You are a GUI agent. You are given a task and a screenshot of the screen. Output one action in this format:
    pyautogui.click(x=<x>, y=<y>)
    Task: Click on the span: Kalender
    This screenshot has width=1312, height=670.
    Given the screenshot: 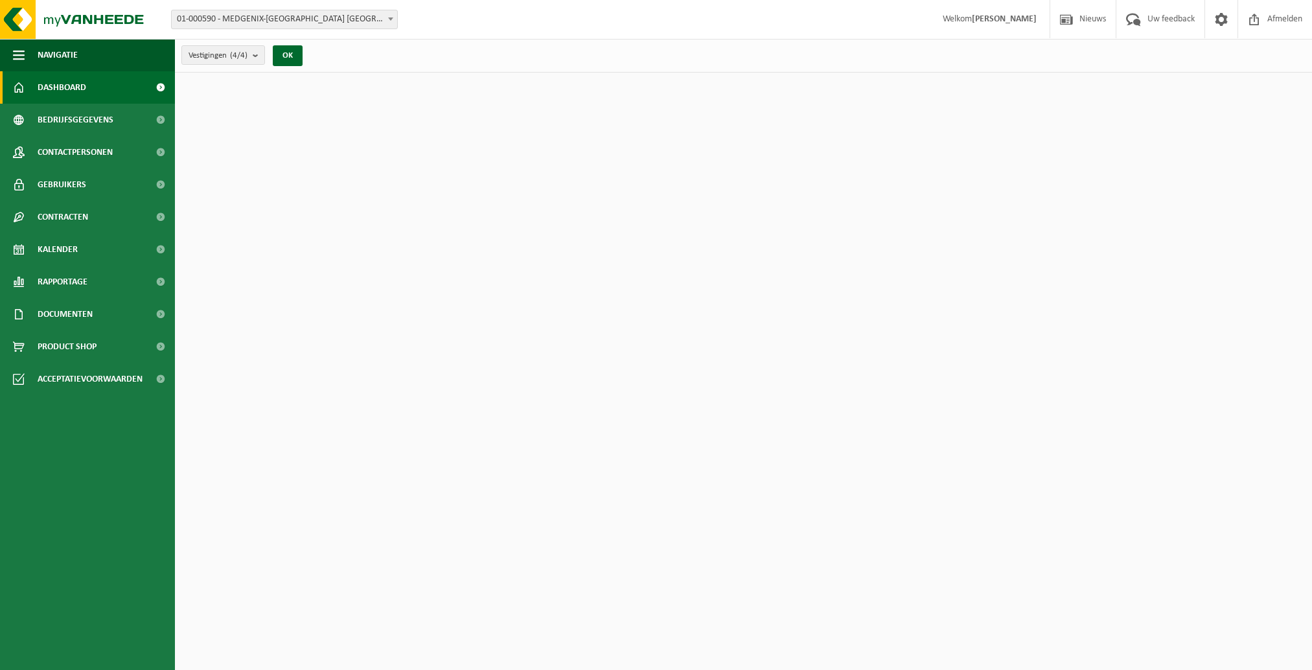 What is the action you would take?
    pyautogui.click(x=58, y=250)
    